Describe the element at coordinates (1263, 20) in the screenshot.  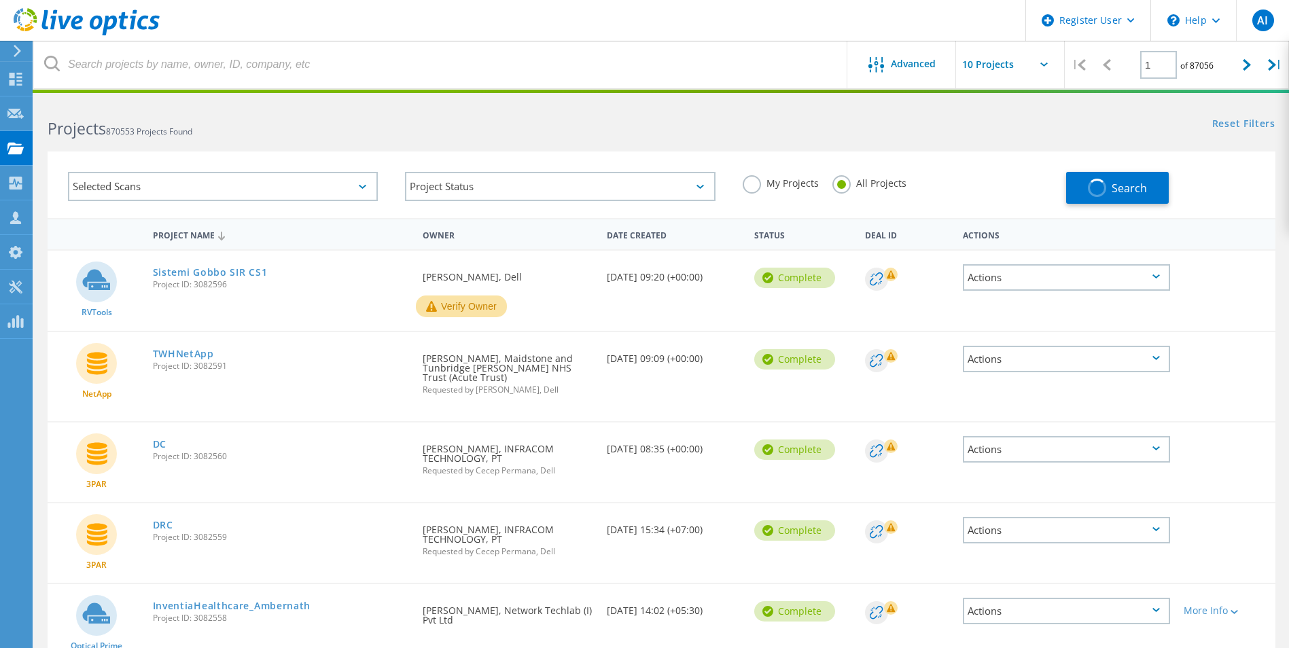
I see `span: AI` at that location.